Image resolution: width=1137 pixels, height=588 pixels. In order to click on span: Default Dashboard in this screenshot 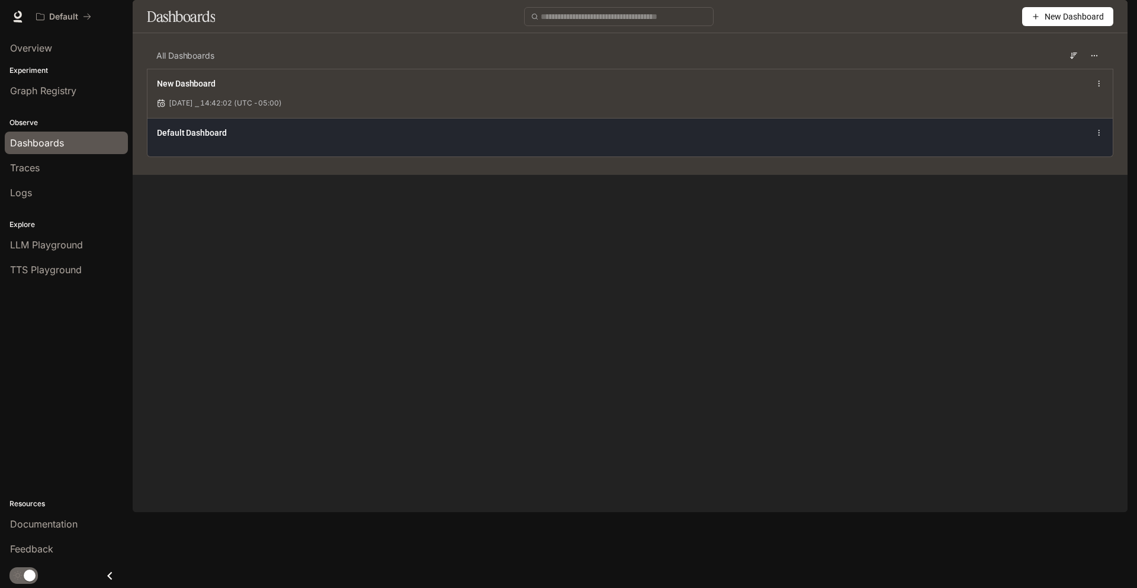, I will do `click(192, 133)`.